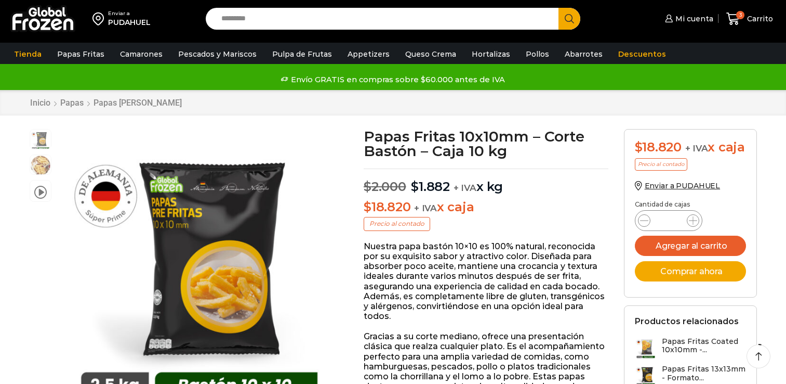 This screenshot has width=786, height=384. What do you see at coordinates (100, 19) in the screenshot?
I see `img: address-field-icon.svg` at bounding box center [100, 19].